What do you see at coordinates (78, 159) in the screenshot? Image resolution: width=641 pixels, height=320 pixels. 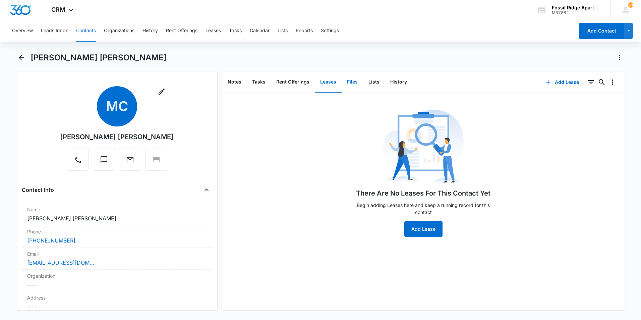 I see `button: Call` at bounding box center [78, 159].